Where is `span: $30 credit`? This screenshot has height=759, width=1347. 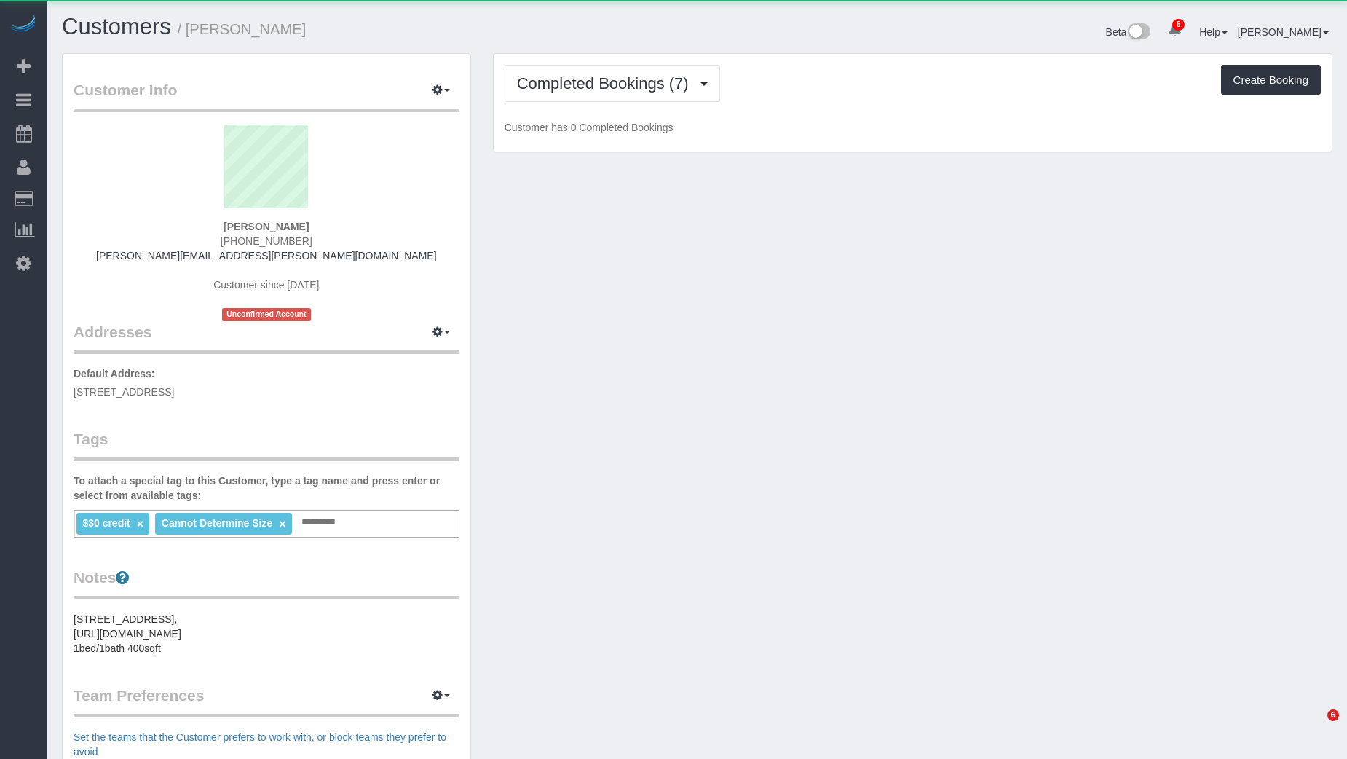
span: $30 credit is located at coordinates (106, 523).